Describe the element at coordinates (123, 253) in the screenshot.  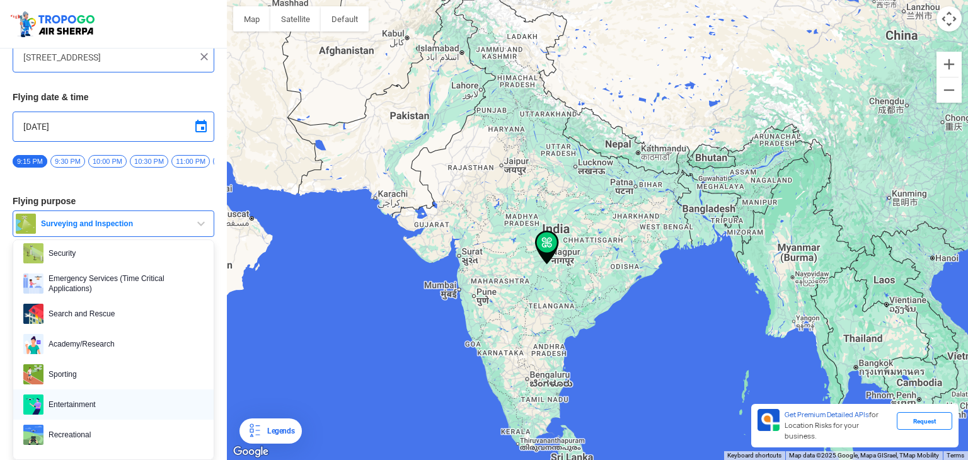
I see `span: Security` at that location.